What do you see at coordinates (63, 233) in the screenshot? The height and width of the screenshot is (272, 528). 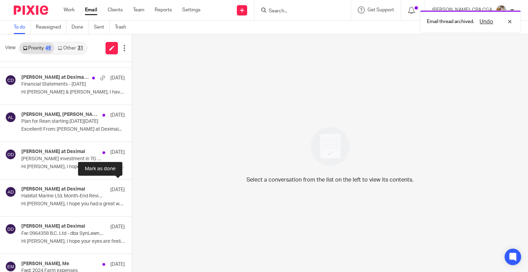 I see `p: Fw: 0964358 B.C. Ltd - dba SynLawn corporate tax` at bounding box center [63, 233].